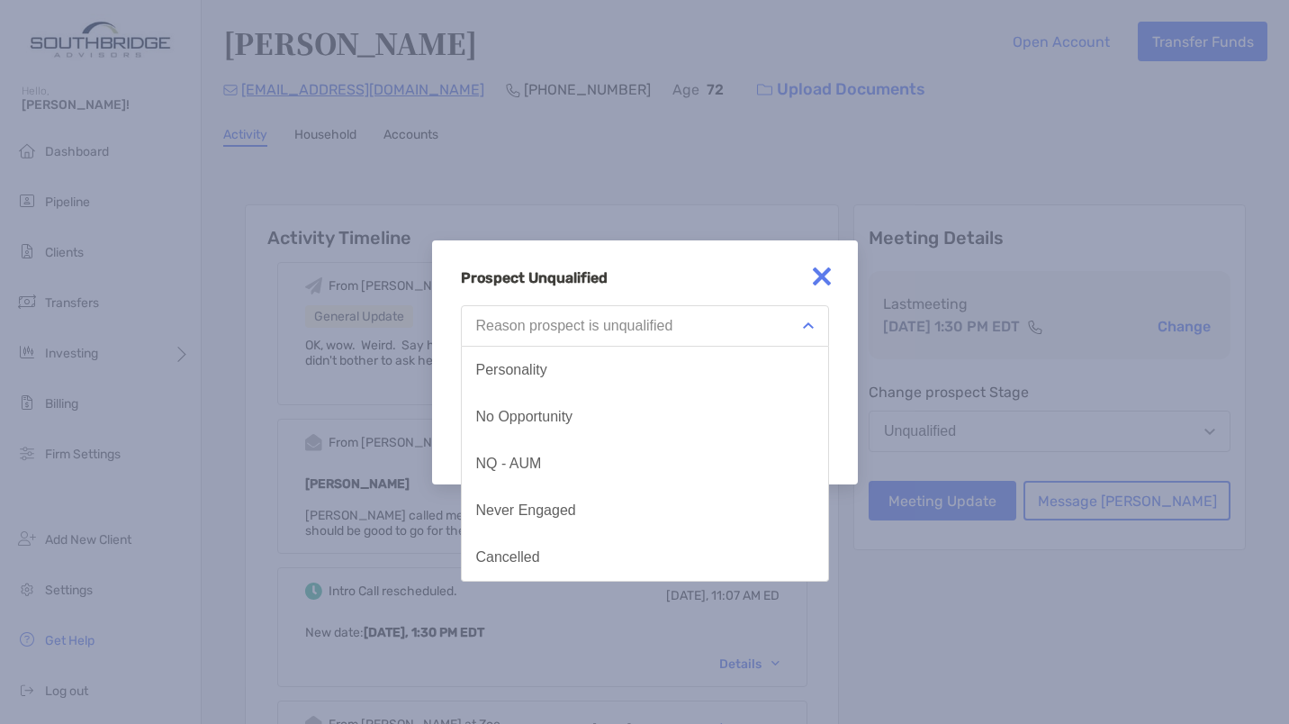  I want to click on div: NQ - AUM, so click(509, 464).